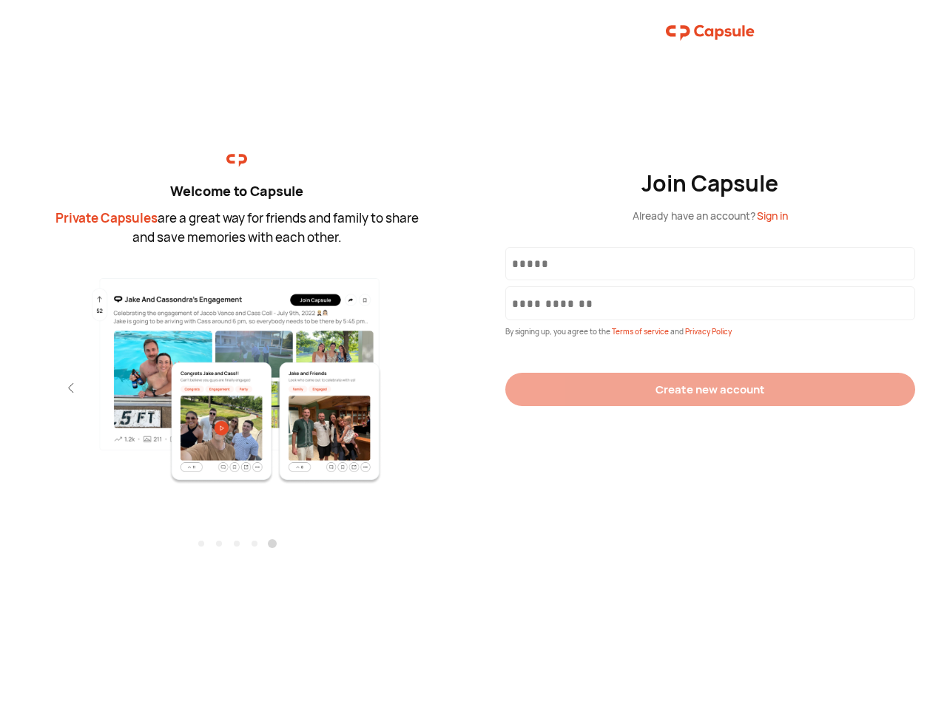 The image size is (947, 710). I want to click on div: Already have an account?, so click(710, 215).